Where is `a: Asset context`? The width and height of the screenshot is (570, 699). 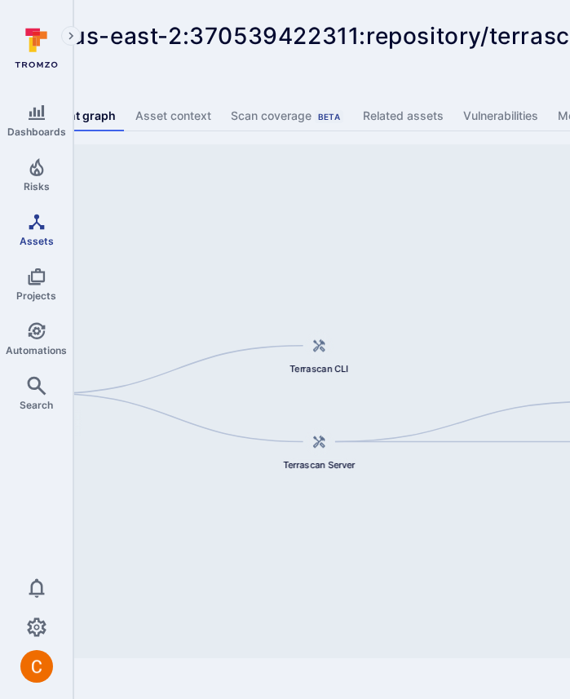
a: Asset context is located at coordinates (173, 116).